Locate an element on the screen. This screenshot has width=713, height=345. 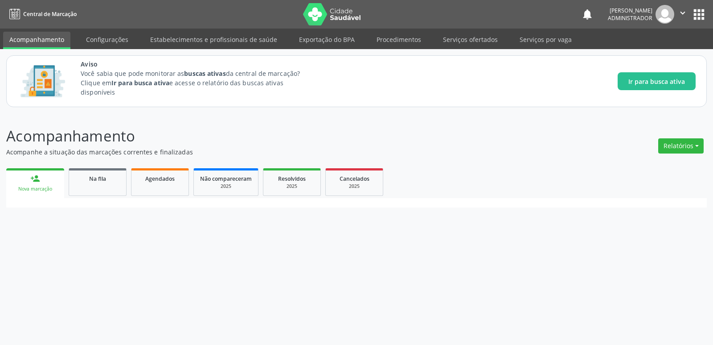
a: Exportação do BPA is located at coordinates (327, 39).